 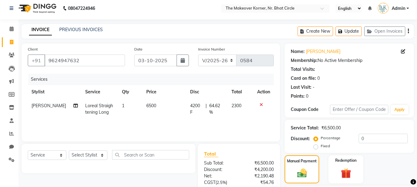 I want to click on label: Client, so click(x=33, y=49).